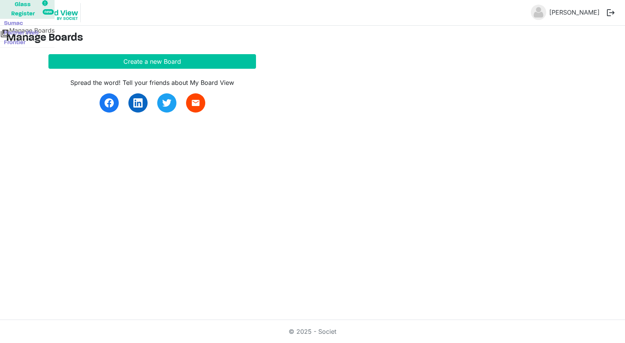  I want to click on button: Create a new Board, so click(152, 62).